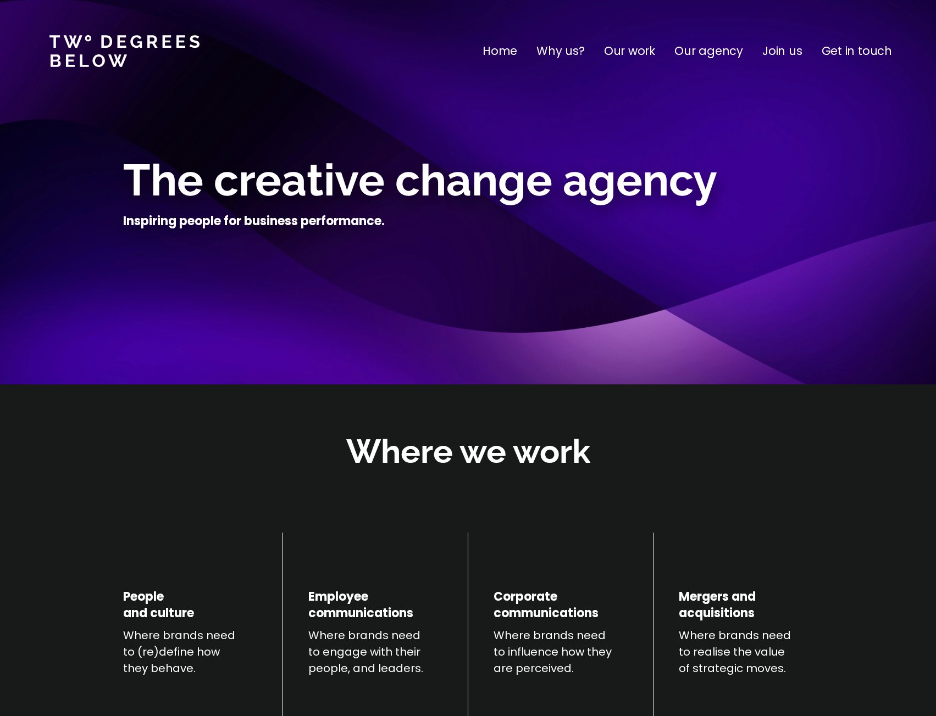 This screenshot has width=936, height=716. Describe the element at coordinates (857, 51) in the screenshot. I see `p: Get in touch` at that location.